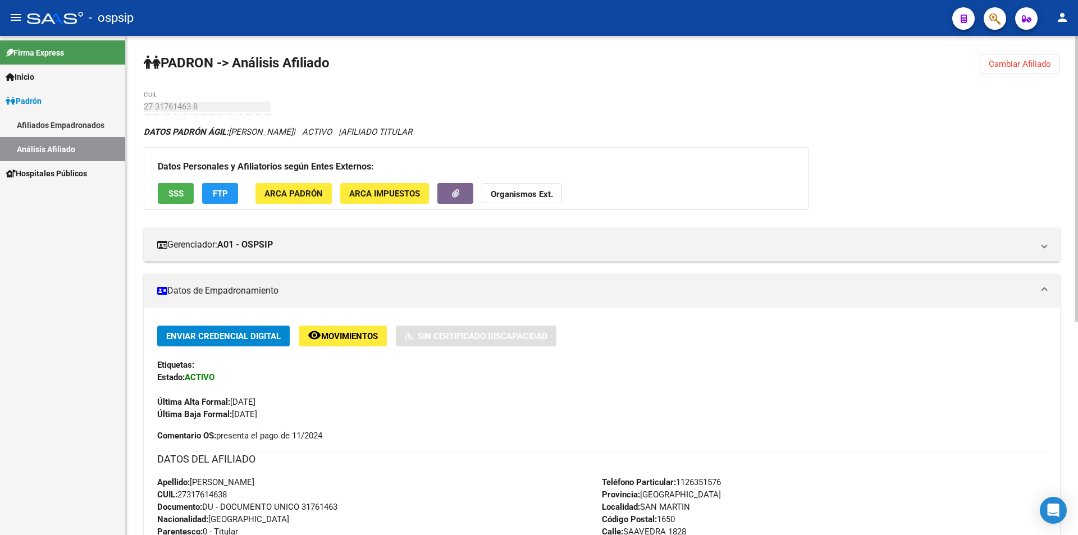 The height and width of the screenshot is (535, 1078). I want to click on strong: Localidad:, so click(621, 507).